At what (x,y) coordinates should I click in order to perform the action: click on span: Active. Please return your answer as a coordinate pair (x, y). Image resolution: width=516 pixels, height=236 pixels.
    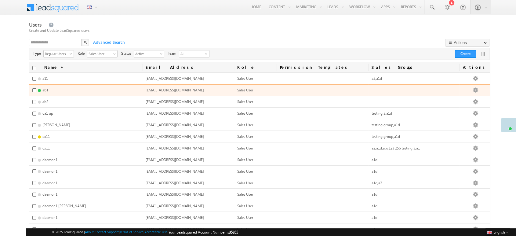
    Looking at the image, I should click on (146, 53).